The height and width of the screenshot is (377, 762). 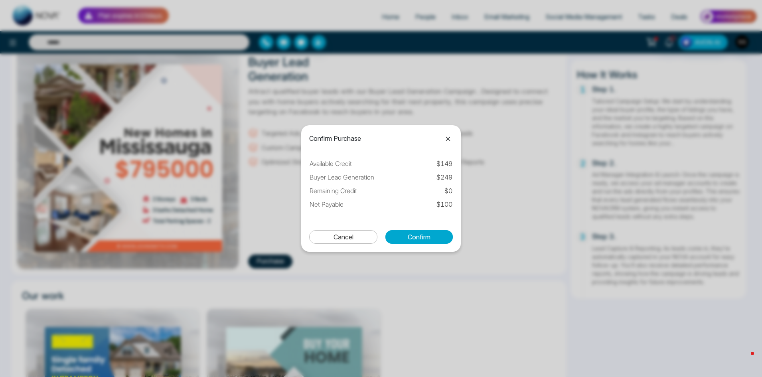 I want to click on td: Net Payable, so click(x=366, y=204).